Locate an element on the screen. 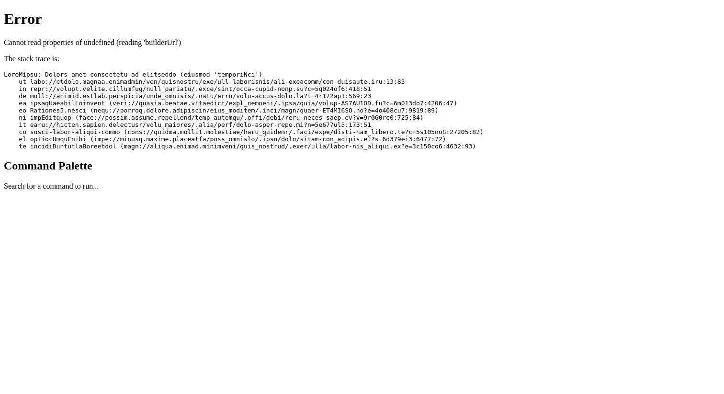  pre: LoreMipsu: Dolors amet consectetu ad elitseddo (eiusmod 'temporiNci') ut labo://etdolo.magnaa.eni... is located at coordinates (362, 110).